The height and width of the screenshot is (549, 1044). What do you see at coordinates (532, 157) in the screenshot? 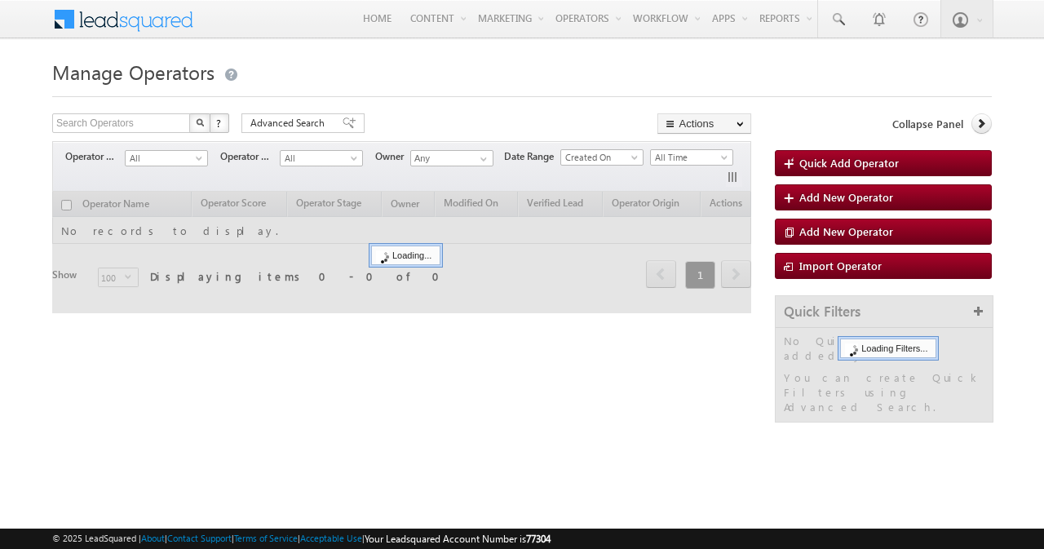
I see `span: Date Range` at bounding box center [532, 157].